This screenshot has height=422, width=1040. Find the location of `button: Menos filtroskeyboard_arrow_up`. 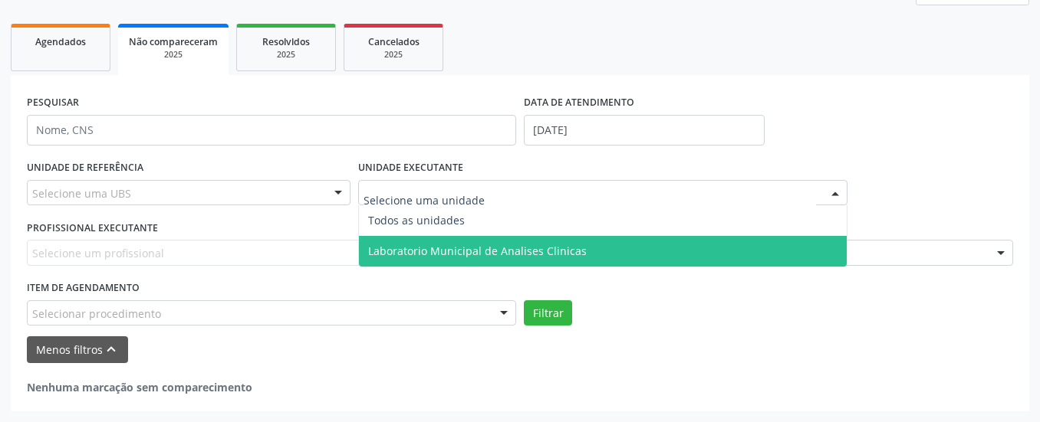

button: Menos filtroskeyboard_arrow_up is located at coordinates (77, 350).